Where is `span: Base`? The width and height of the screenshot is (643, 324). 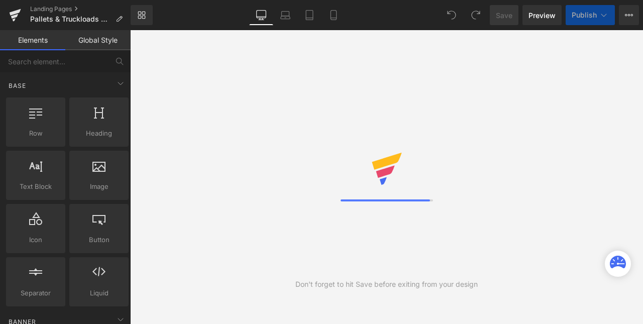
span: Base is located at coordinates (17, 85).